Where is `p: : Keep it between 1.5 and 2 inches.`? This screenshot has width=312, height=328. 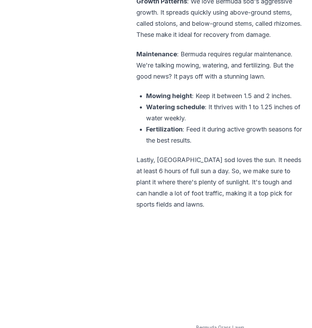
p: : Keep it between 1.5 and 2 inches. is located at coordinates (224, 96).